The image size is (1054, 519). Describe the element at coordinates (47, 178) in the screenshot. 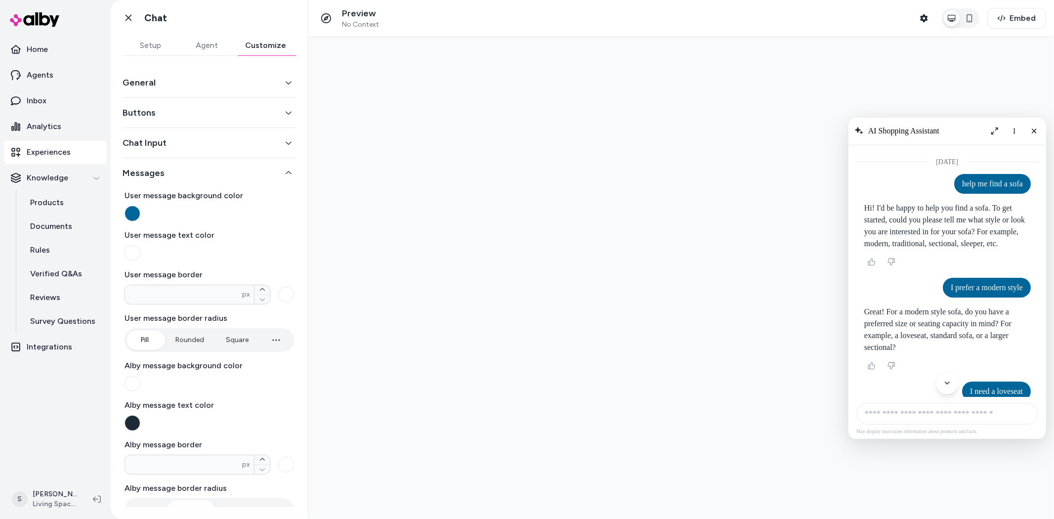

I see `p: Knowledge` at that location.